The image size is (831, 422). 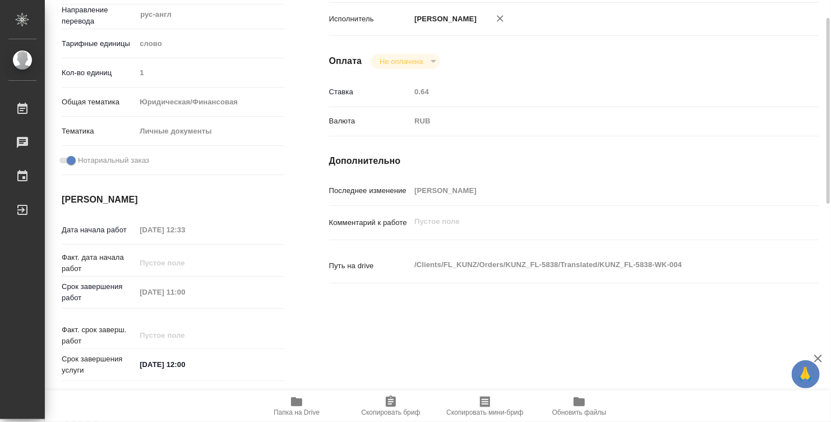 What do you see at coordinates (99, 44) in the screenshot?
I see `p: Тарифные единицы` at bounding box center [99, 44].